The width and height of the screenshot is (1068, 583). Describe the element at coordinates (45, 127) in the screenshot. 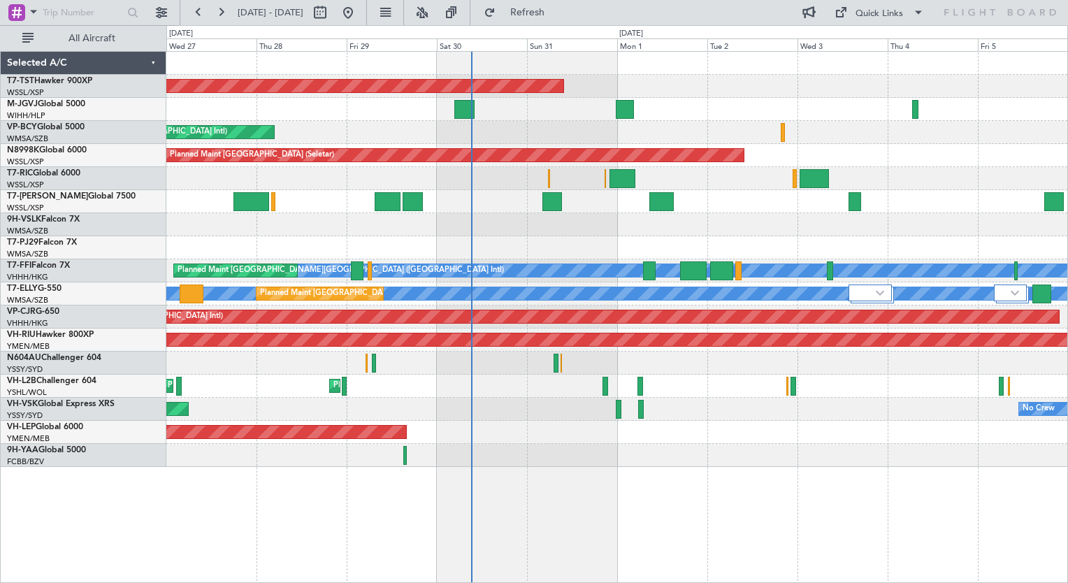

I see `a: VP-BCYGlobal 5000` at that location.